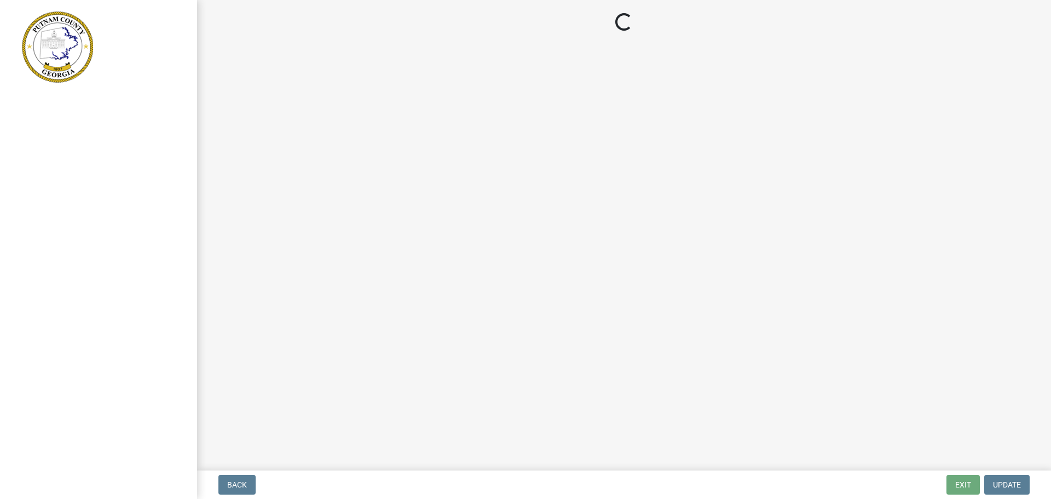  Describe the element at coordinates (237, 484) in the screenshot. I see `button: Back` at that location.